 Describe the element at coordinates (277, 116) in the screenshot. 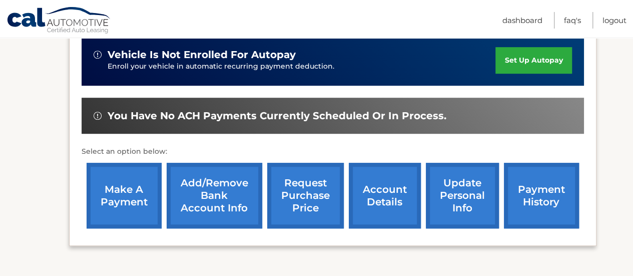

I see `span: You have no ACH payments currently scheduled or in process.` at that location.